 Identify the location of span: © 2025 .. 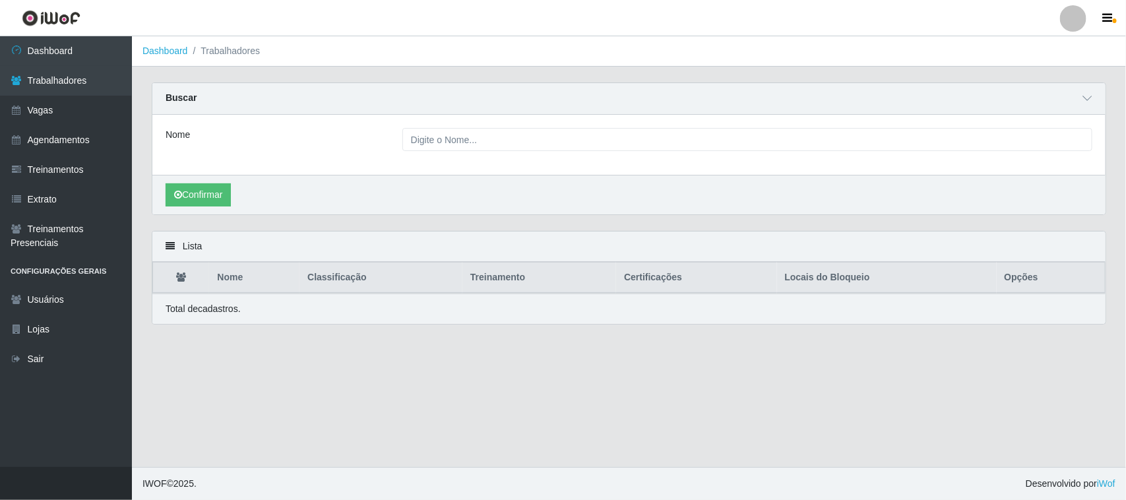
(170, 483).